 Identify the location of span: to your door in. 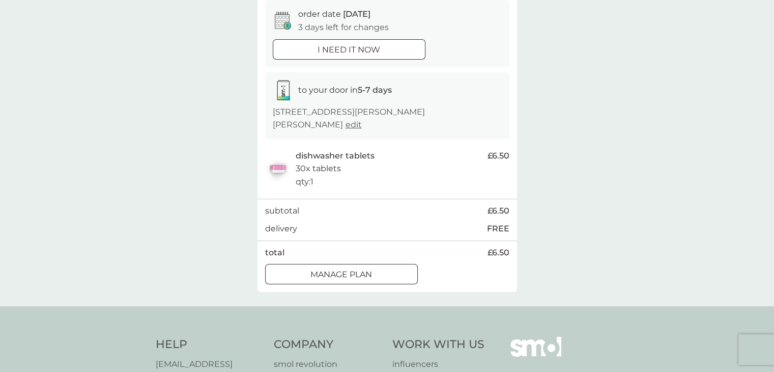
(345, 90).